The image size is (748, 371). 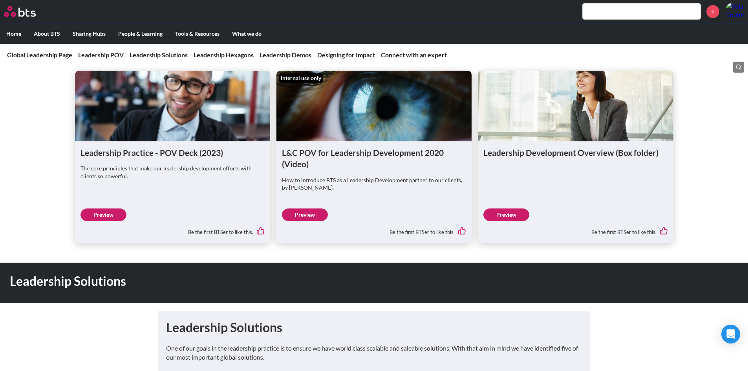 I want to click on label: People & Learning, so click(x=140, y=34).